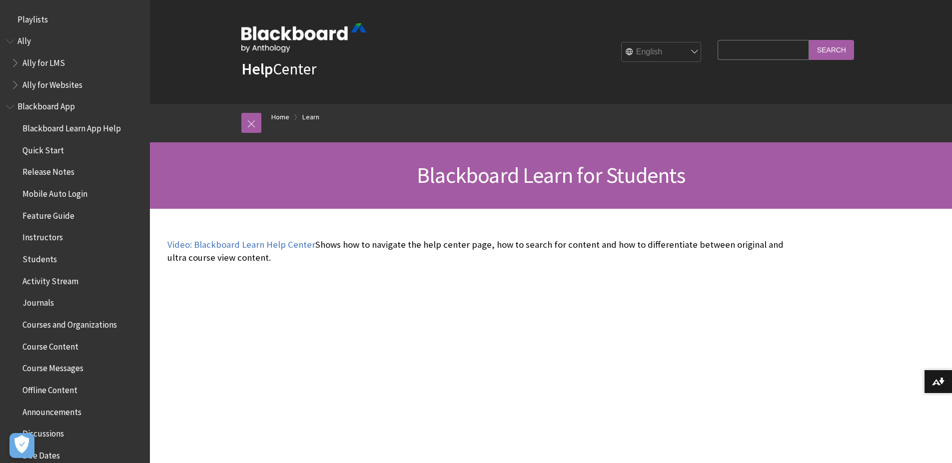 This screenshot has height=463, width=952. What do you see at coordinates (52, 410) in the screenshot?
I see `span: Announcements` at bounding box center [52, 410].